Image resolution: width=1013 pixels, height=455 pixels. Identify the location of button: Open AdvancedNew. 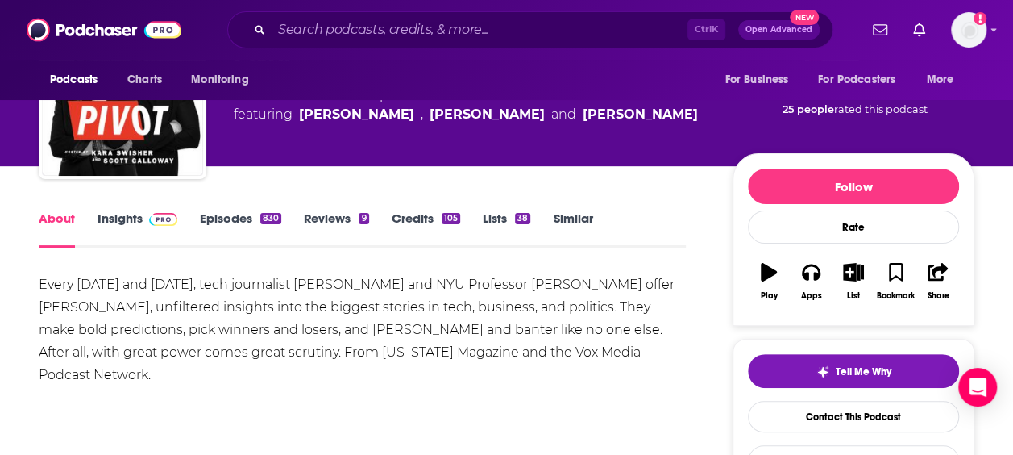
(779, 30).